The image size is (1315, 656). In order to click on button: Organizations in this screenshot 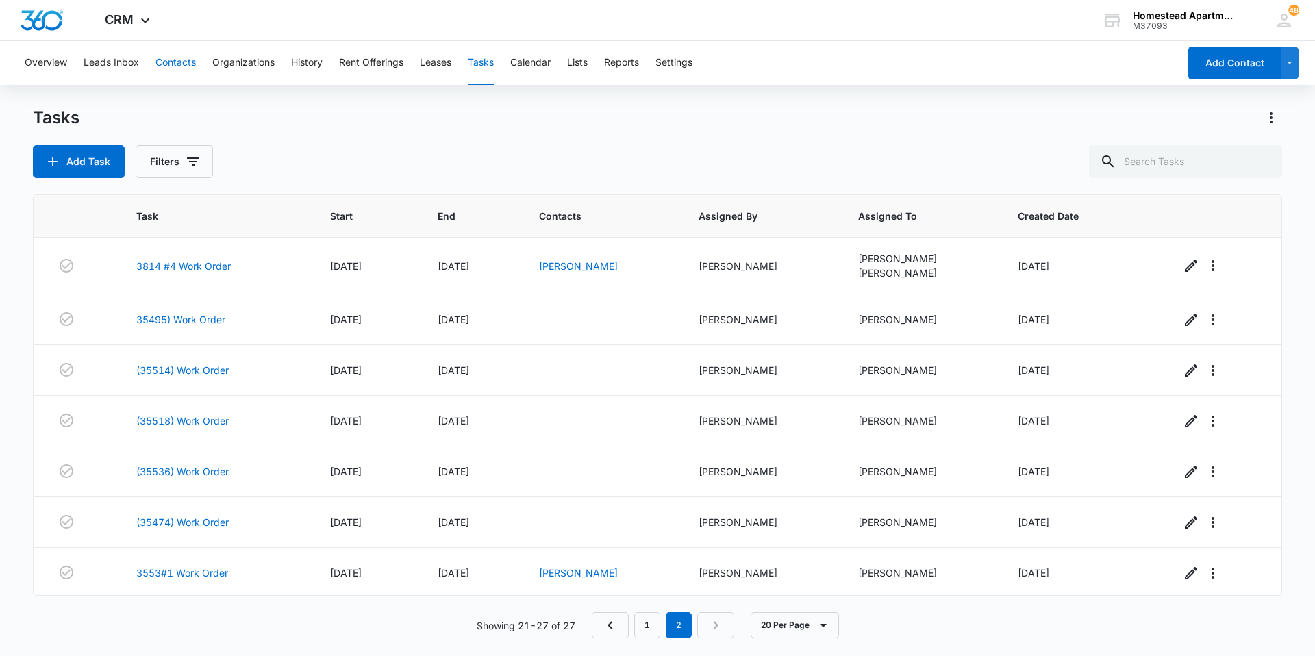, I will do `click(243, 63)`.